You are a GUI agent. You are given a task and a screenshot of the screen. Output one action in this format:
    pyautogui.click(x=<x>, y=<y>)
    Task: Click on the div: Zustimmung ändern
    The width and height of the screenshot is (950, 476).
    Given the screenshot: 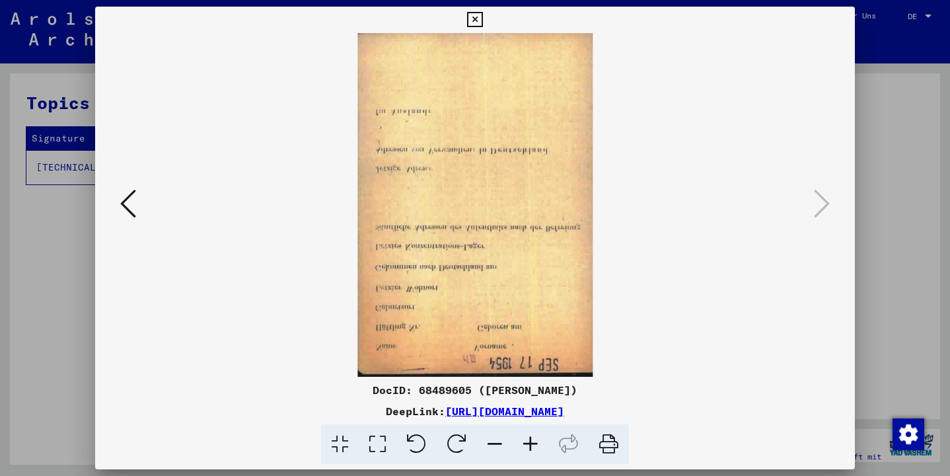 What is the action you would take?
    pyautogui.click(x=908, y=433)
    